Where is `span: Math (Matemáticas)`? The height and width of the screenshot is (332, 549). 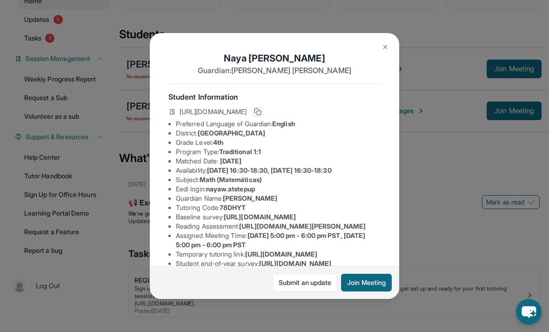
span: Math (Matemáticas) is located at coordinates (231, 179).